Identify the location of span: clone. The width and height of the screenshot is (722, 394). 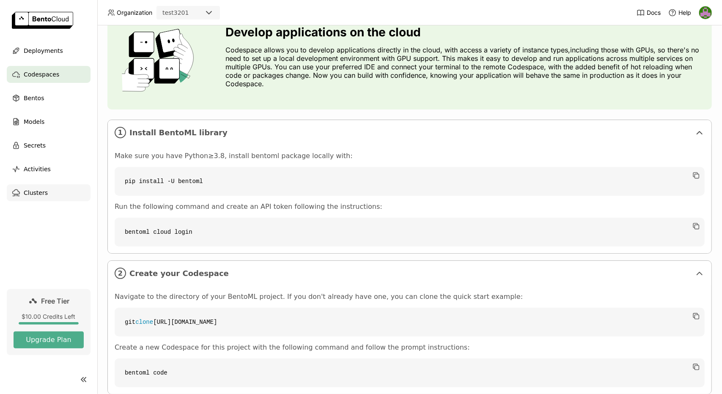
(144, 322).